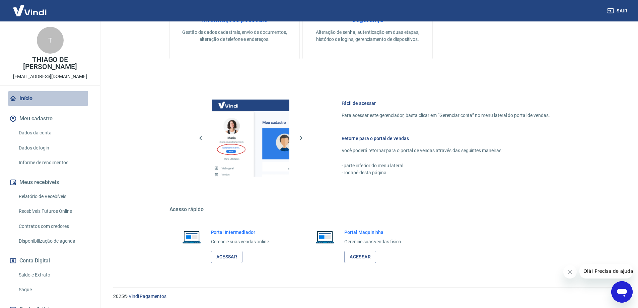 The height and width of the screenshot is (308, 638). Describe the element at coordinates (235, 36) in the screenshot. I see `p: Gestão de dados cadastrais, envio de documentos, alteração de telefone e endereços.` at that location.